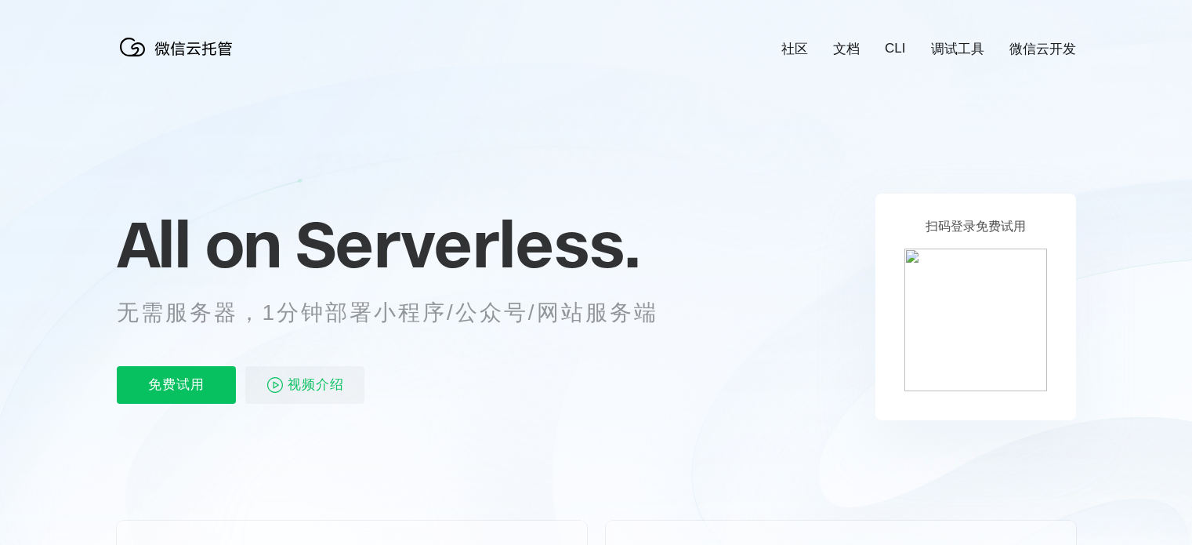 The height and width of the screenshot is (545, 1192). What do you see at coordinates (316, 385) in the screenshot?
I see `span: 视频介绍` at bounding box center [316, 385].